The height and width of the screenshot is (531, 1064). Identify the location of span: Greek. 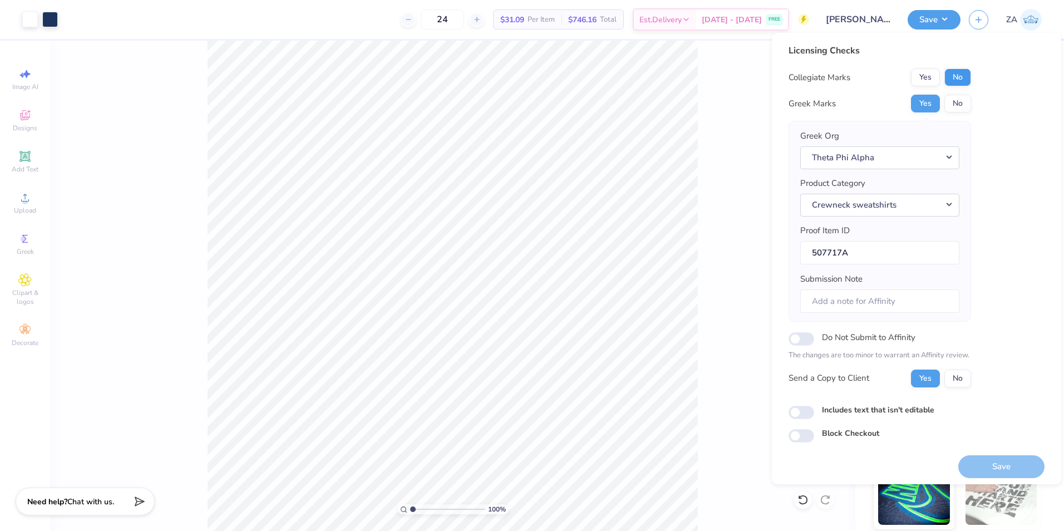
(25, 252).